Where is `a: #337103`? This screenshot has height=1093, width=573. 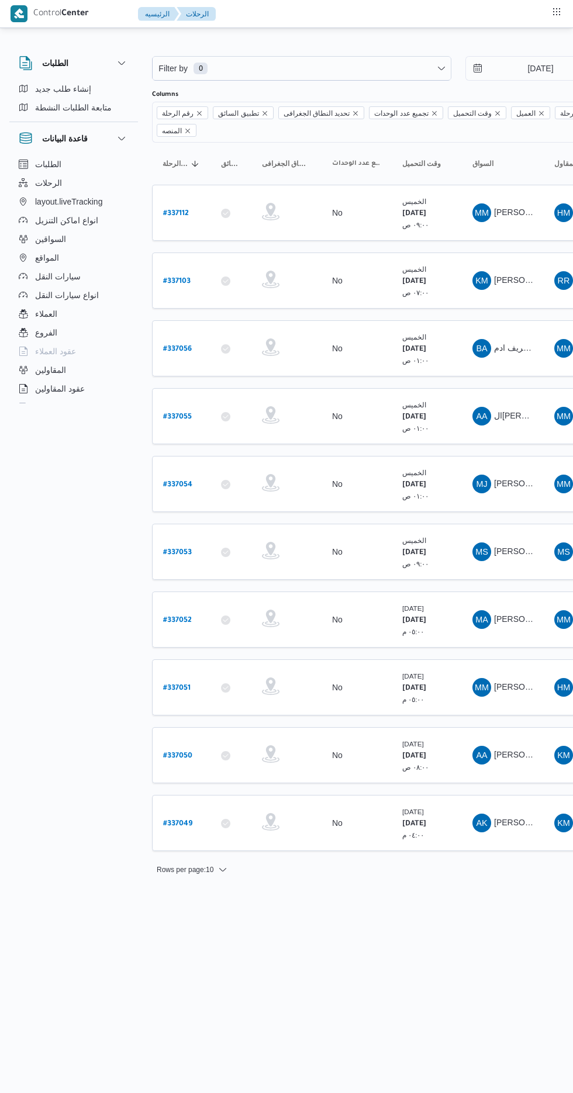
a: #337103 is located at coordinates (177, 281).